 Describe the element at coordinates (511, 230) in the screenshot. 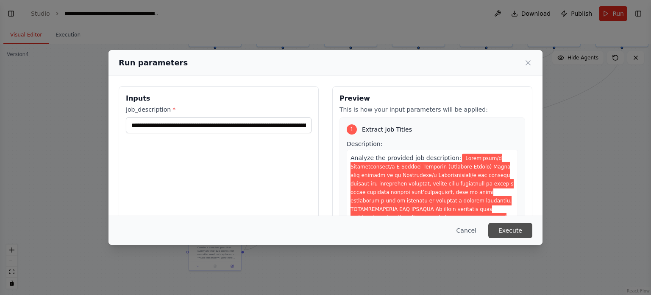

I see `button: Execute` at that location.